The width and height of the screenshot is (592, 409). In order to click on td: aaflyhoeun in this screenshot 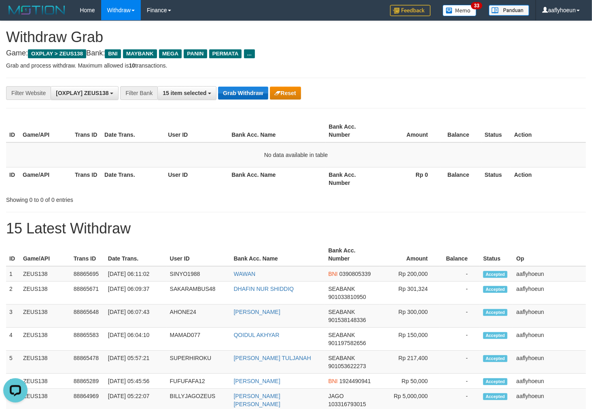, I will do `click(549, 316)`.